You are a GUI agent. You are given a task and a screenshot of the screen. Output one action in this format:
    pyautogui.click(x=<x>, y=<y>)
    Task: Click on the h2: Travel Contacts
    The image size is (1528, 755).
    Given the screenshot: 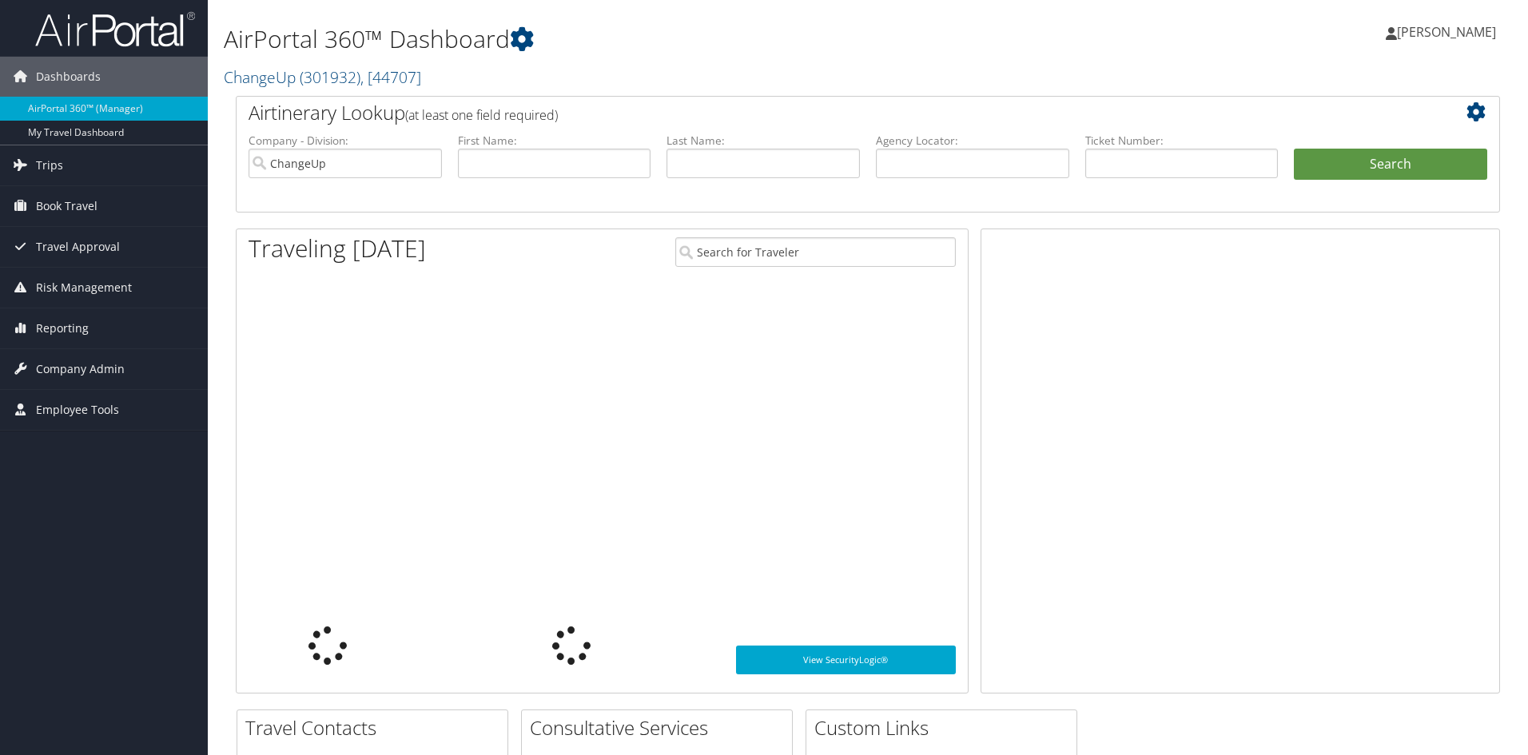 What is the action you would take?
    pyautogui.click(x=376, y=728)
    